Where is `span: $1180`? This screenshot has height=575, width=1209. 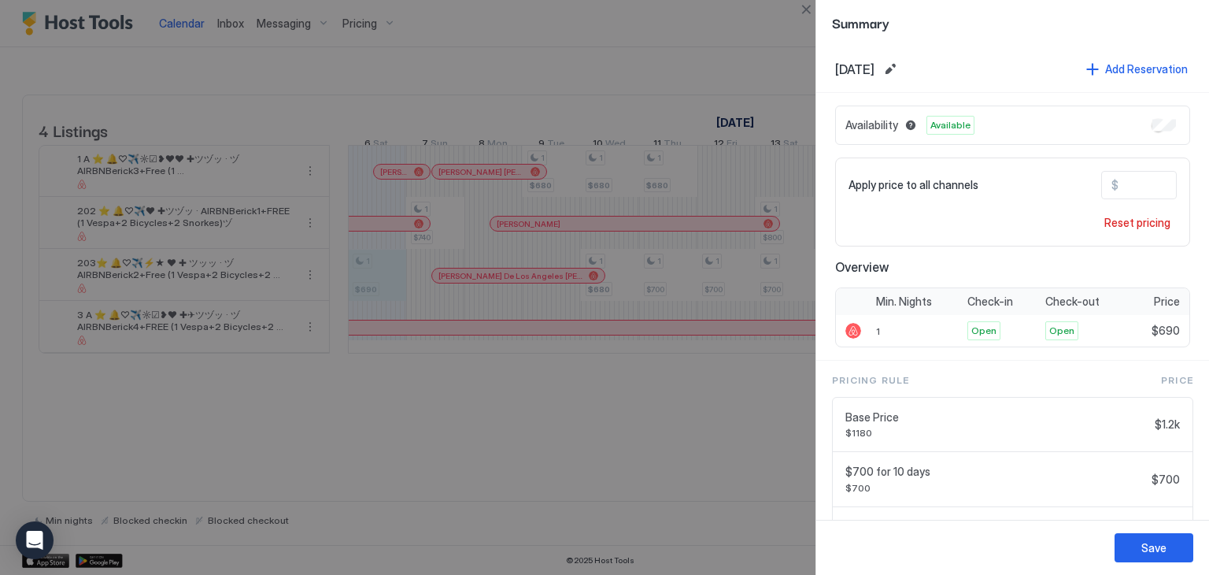 span: $1180 is located at coordinates (997, 432).